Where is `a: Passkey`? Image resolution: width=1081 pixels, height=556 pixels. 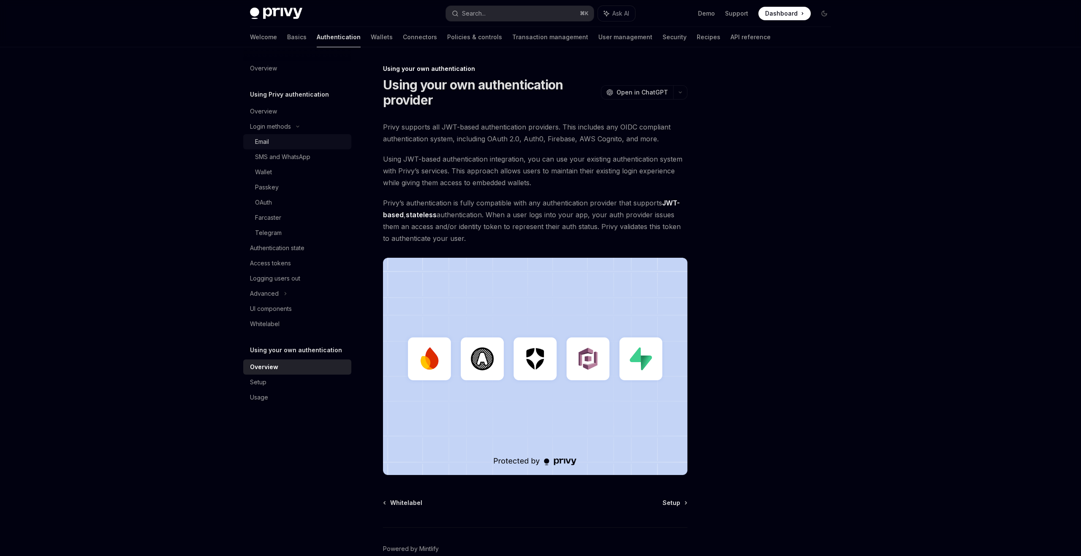
a: Passkey is located at coordinates (297, 187).